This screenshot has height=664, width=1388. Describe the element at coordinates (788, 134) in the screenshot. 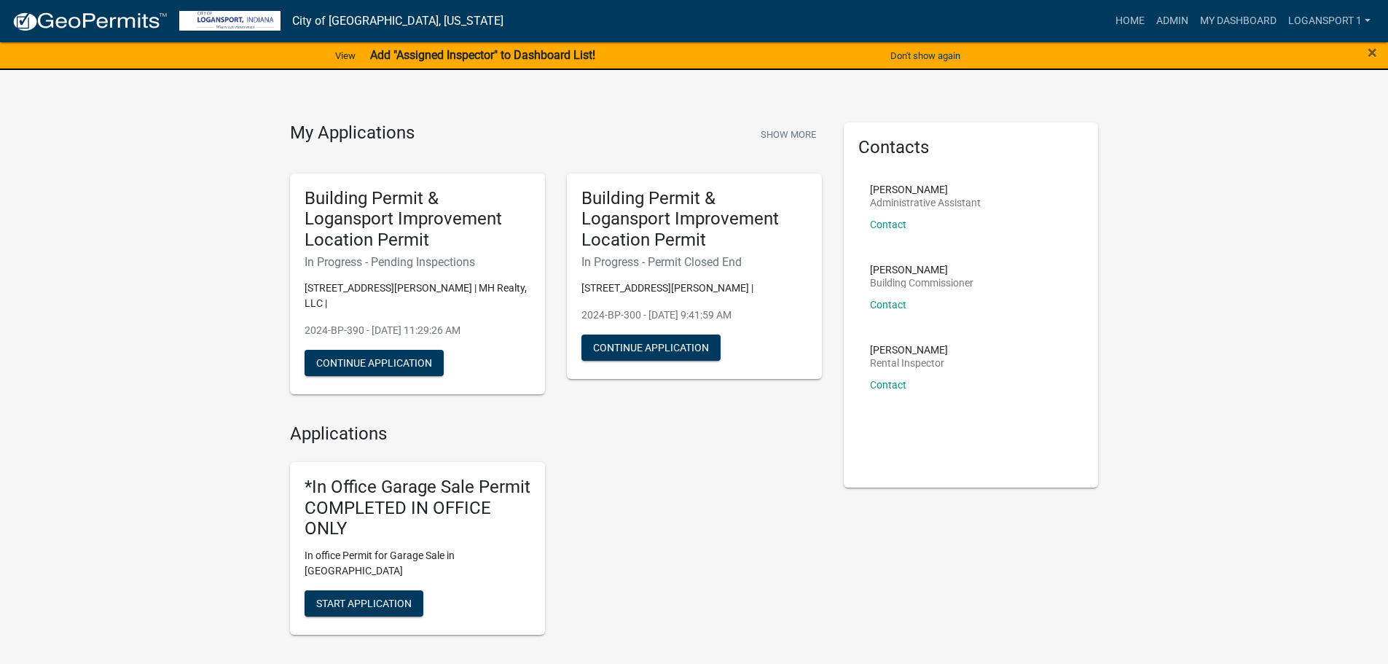

I see `button: Show More` at that location.